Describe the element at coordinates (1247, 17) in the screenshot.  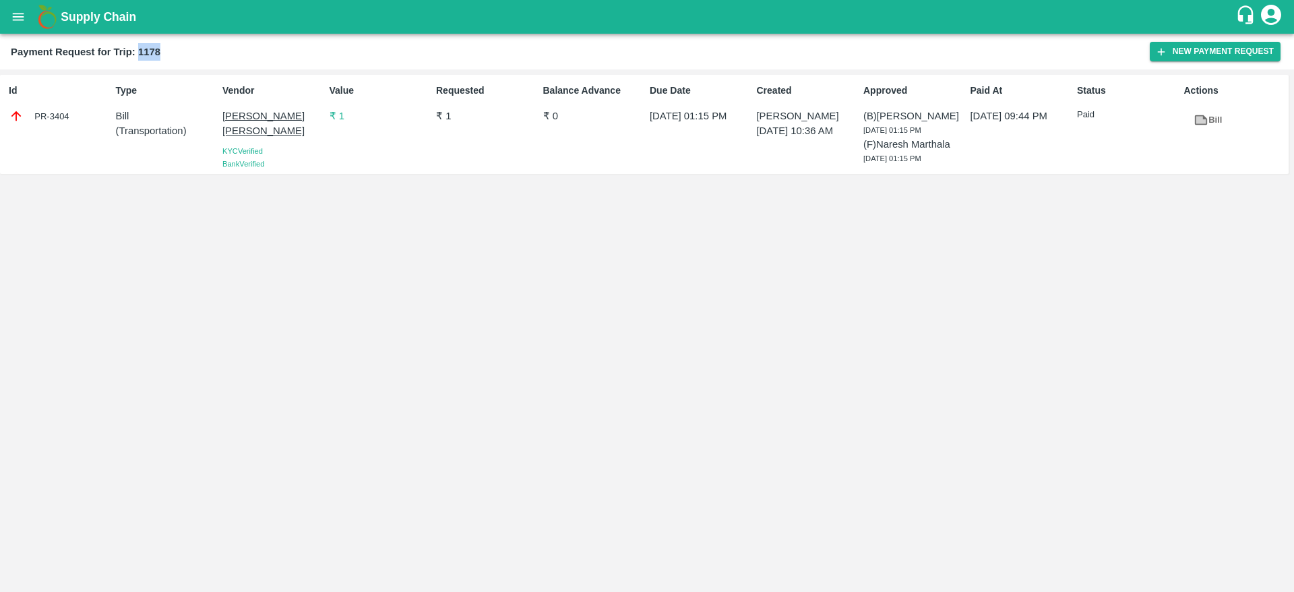
I see `div: customer-support` at that location.